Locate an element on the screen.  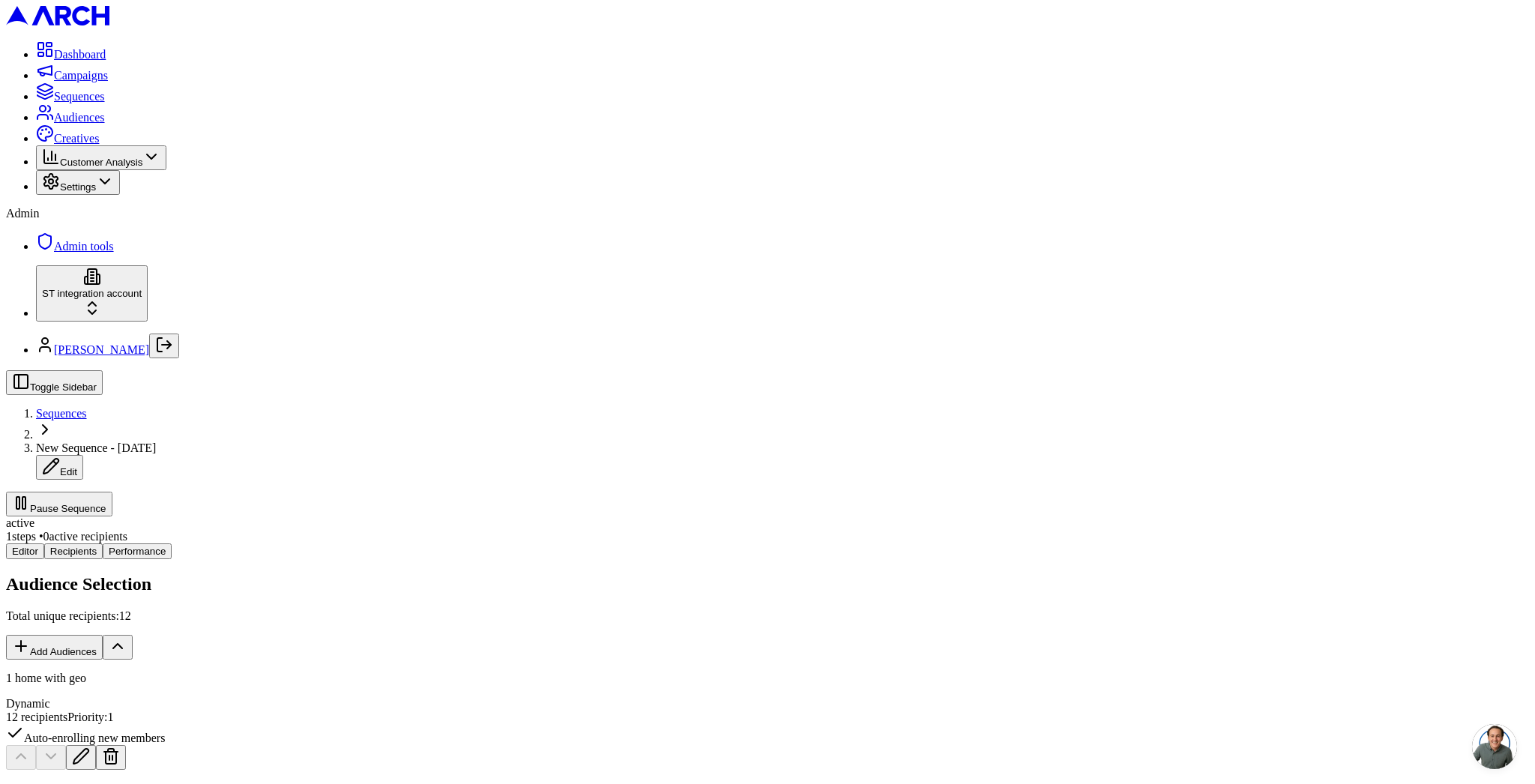
button: Recipients is located at coordinates (73, 551).